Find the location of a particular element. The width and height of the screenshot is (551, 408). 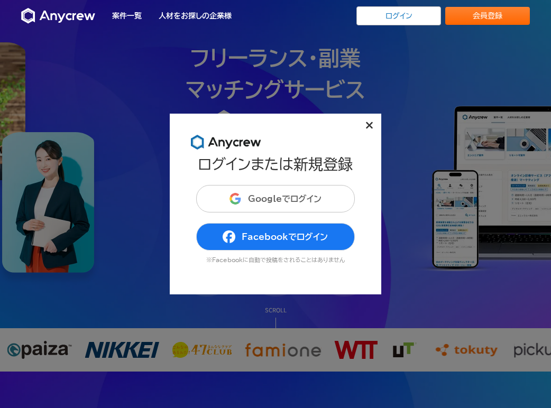

a: 会員登録 is located at coordinates (487, 16).